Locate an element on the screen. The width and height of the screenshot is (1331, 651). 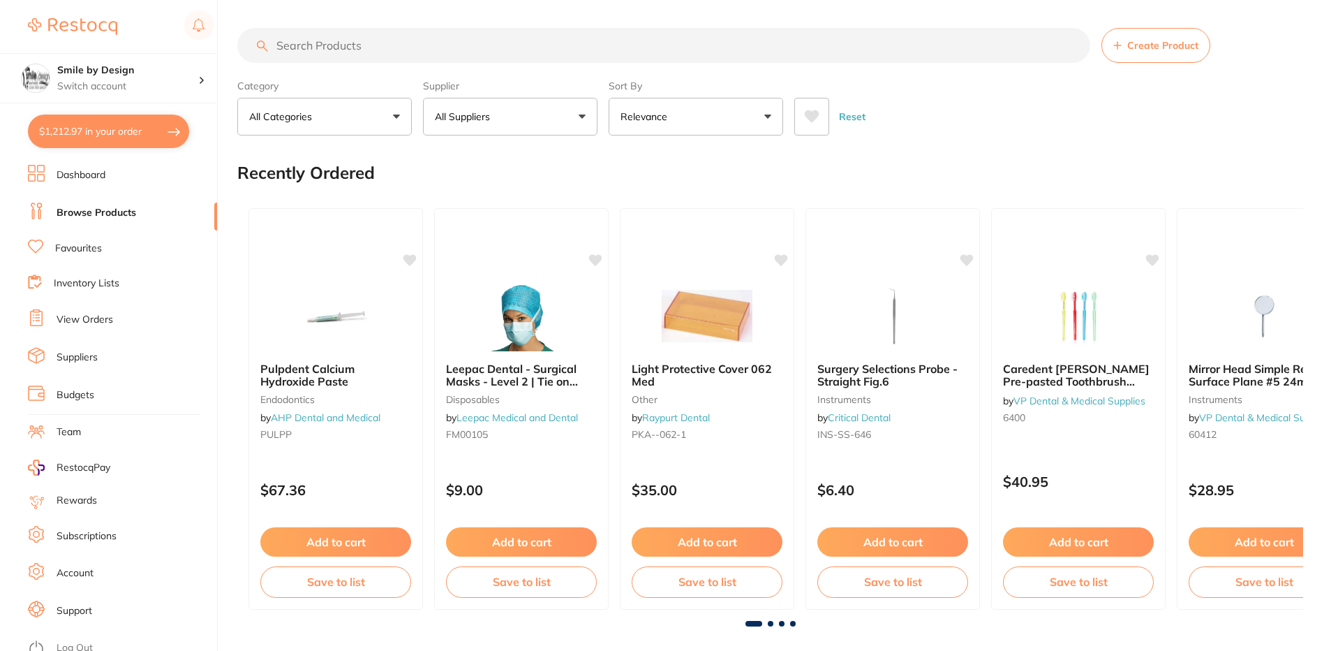
img: Leepac Dental - Surgical Masks - Level 2 | Tie on (Blue) - High Quality Dental Product is located at coordinates (521, 316).